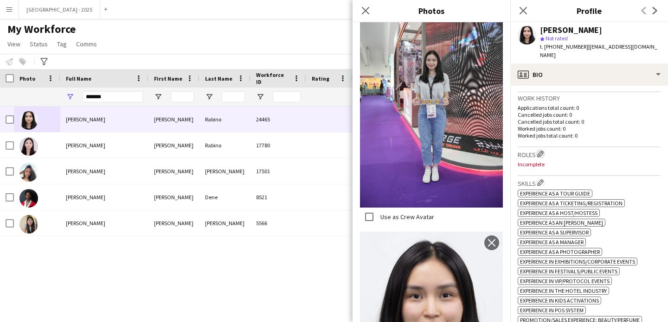  What do you see at coordinates (589, 108) in the screenshot?
I see `p: Applications total count: 0` at bounding box center [589, 108].